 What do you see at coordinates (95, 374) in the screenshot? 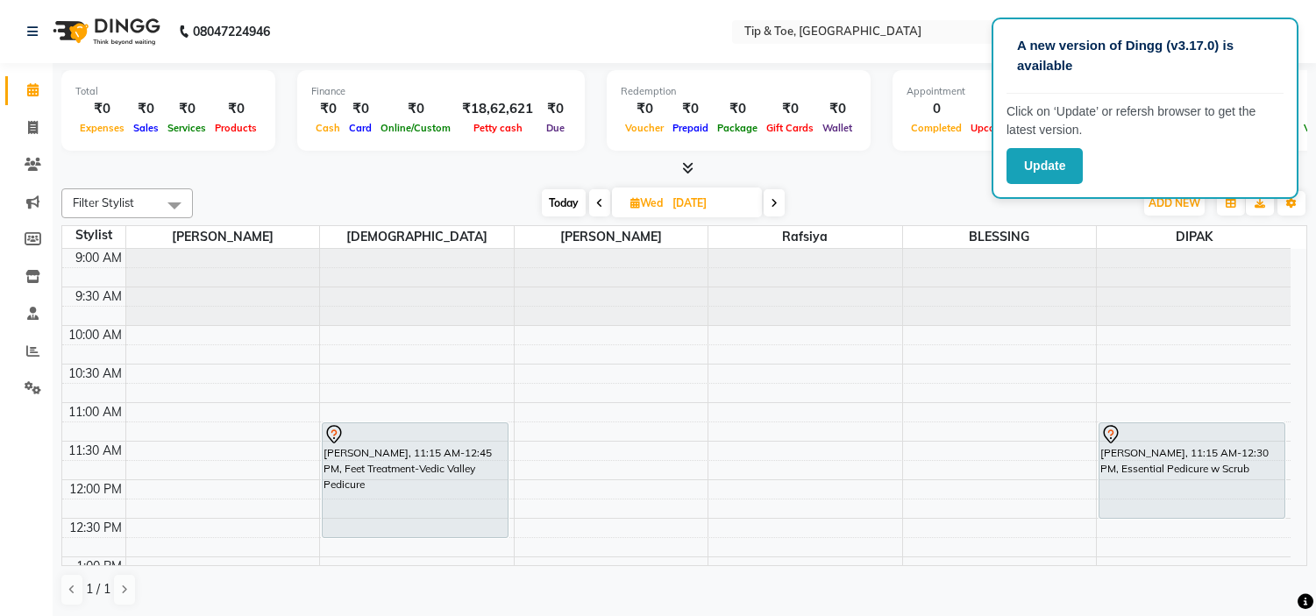
I see `div: 10:30 AM` at bounding box center [95, 374].